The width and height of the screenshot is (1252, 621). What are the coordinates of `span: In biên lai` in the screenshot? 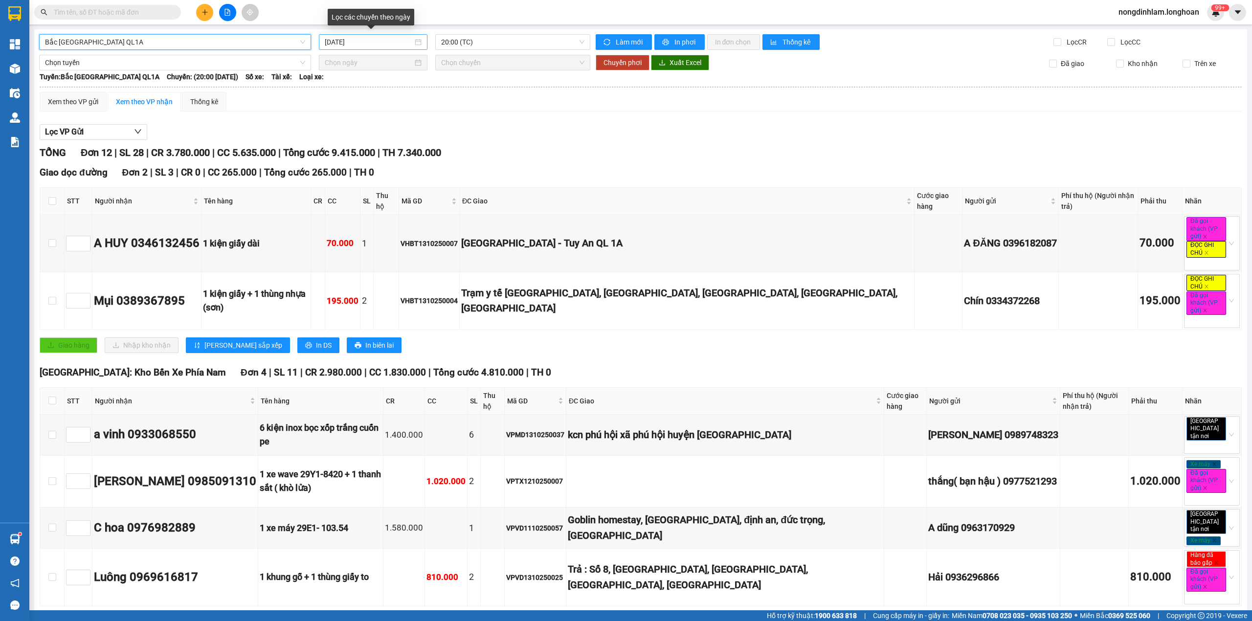 It's located at (380, 345).